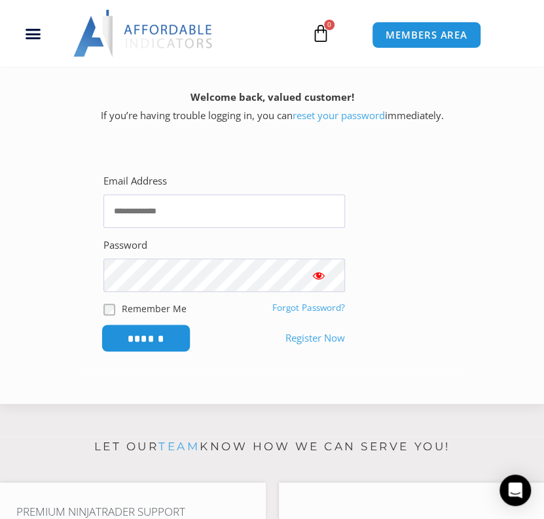 This screenshot has width=544, height=519. Describe the element at coordinates (515, 490) in the screenshot. I see `div: Open Intercom Messenger` at that location.